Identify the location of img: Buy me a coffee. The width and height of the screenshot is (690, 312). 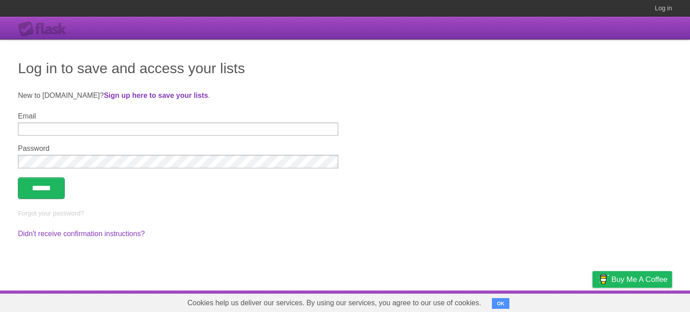
(603, 280).